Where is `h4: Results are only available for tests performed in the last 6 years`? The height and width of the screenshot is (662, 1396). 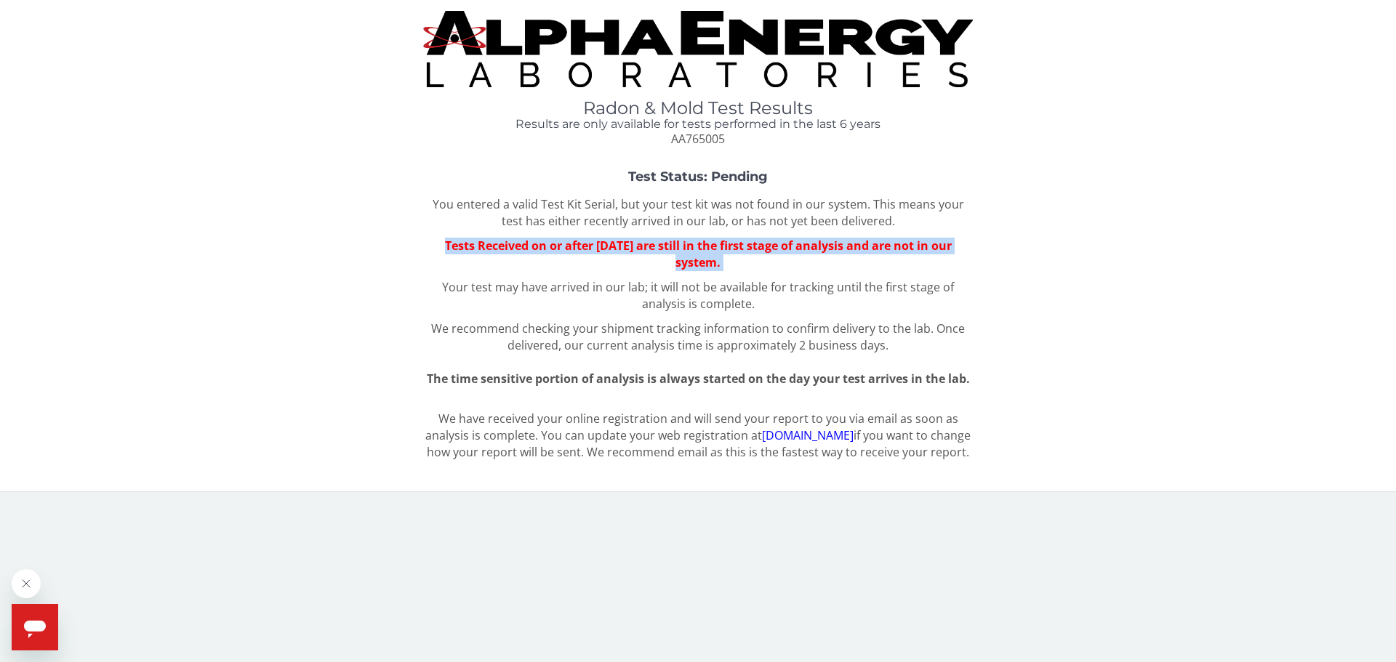 h4: Results are only available for tests performed in the last 6 years is located at coordinates (698, 124).